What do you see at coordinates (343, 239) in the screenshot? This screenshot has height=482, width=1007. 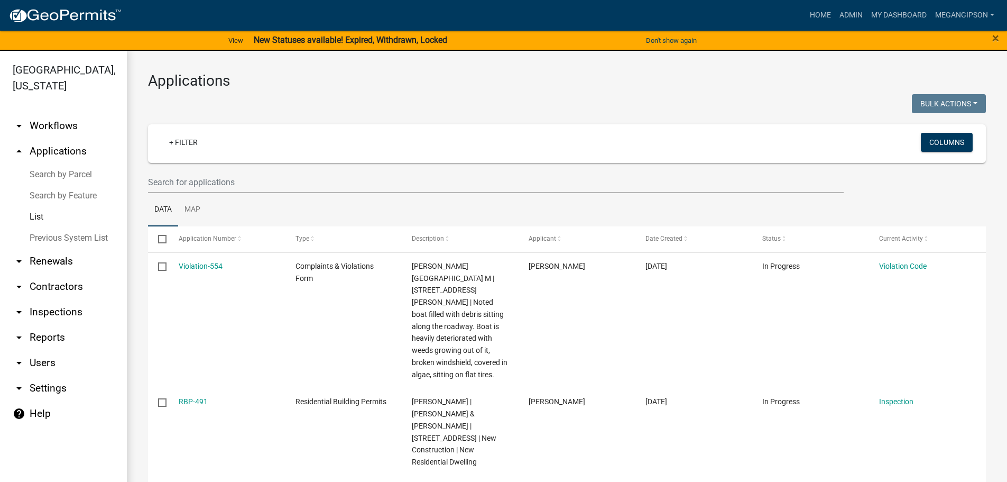 I see `datatable-header-cell: Type` at bounding box center [343, 239].